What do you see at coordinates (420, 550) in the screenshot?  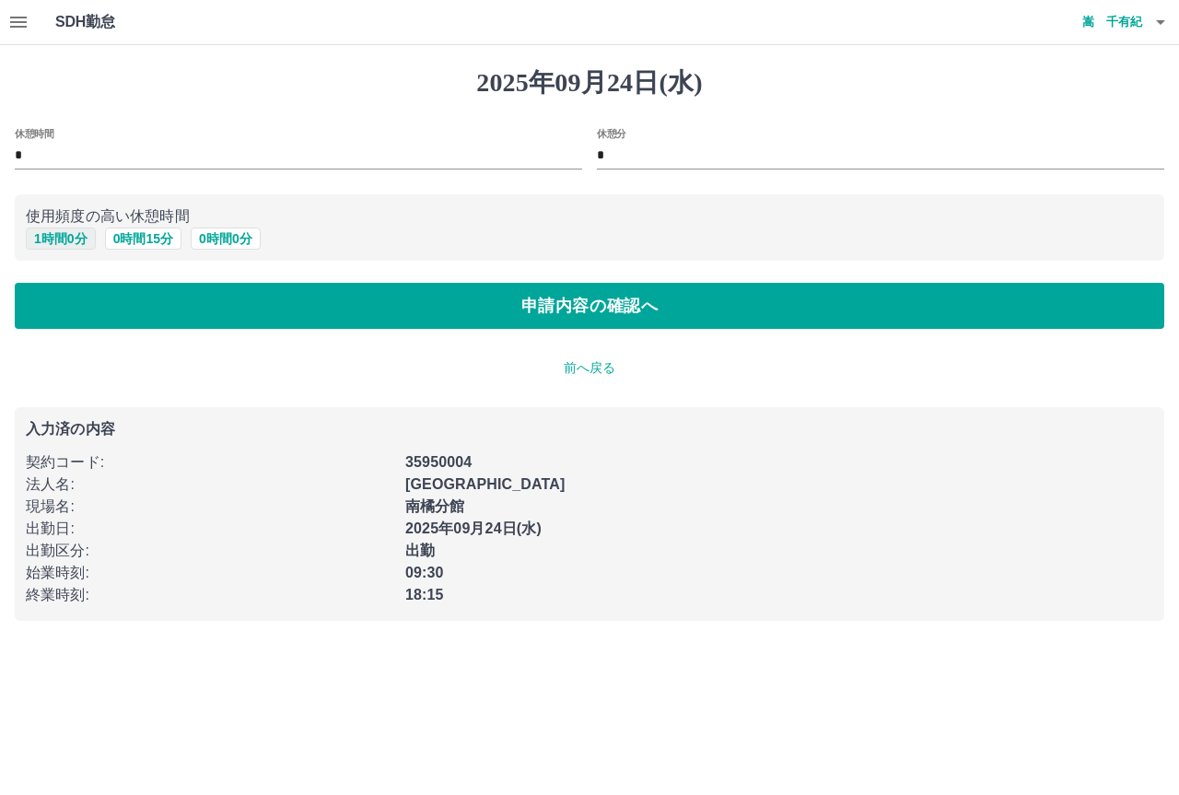 I see `b: 出勤` at bounding box center [420, 550].